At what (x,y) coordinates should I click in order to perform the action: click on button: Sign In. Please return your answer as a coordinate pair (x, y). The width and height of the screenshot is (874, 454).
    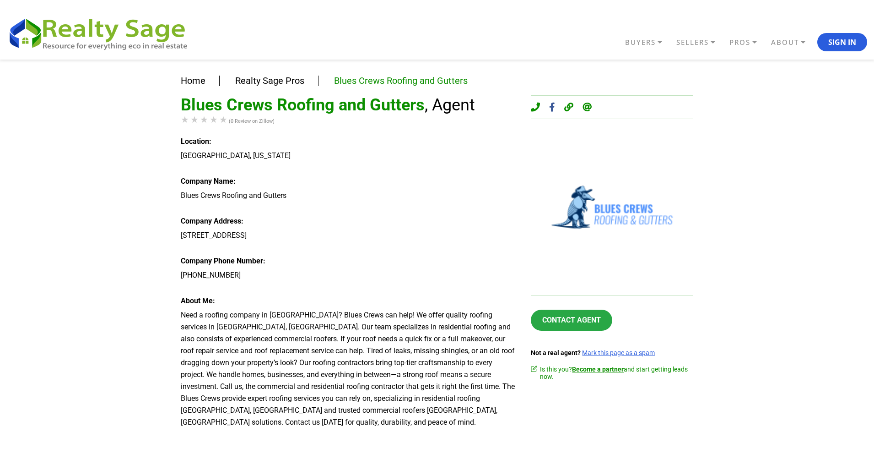
    Looking at the image, I should click on (842, 42).